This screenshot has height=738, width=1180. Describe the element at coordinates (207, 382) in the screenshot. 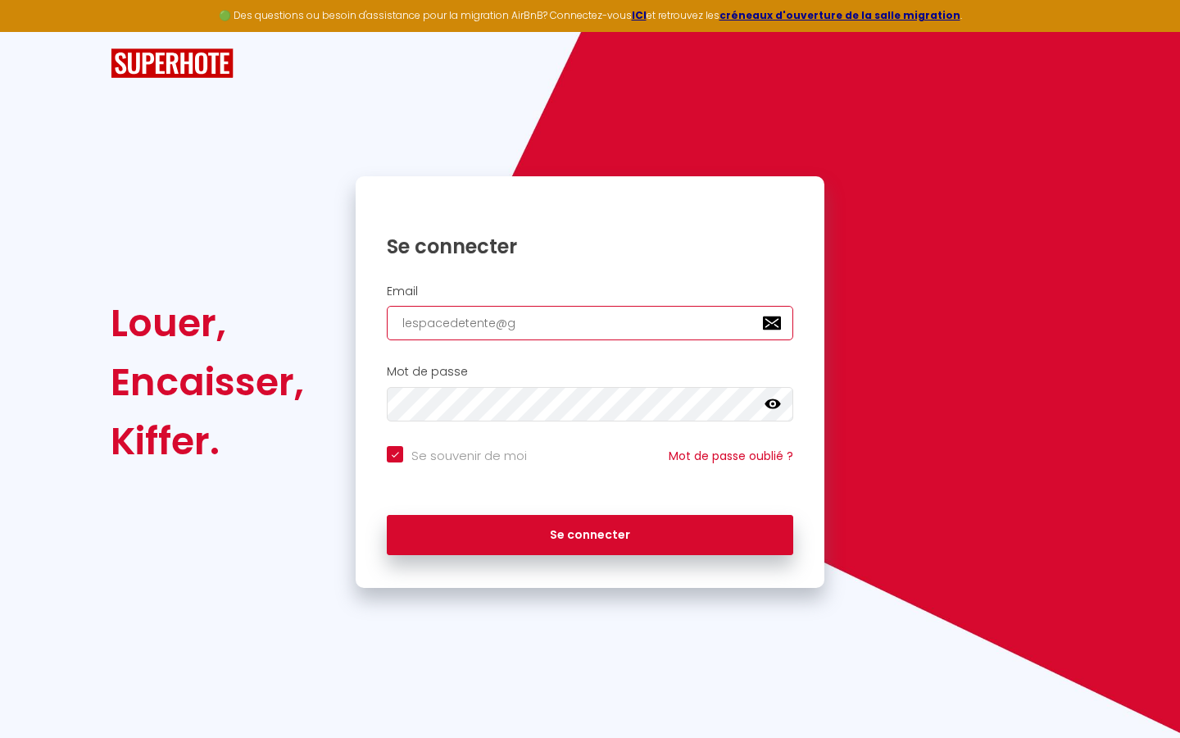

I see `div: Encaisser,` at that location.